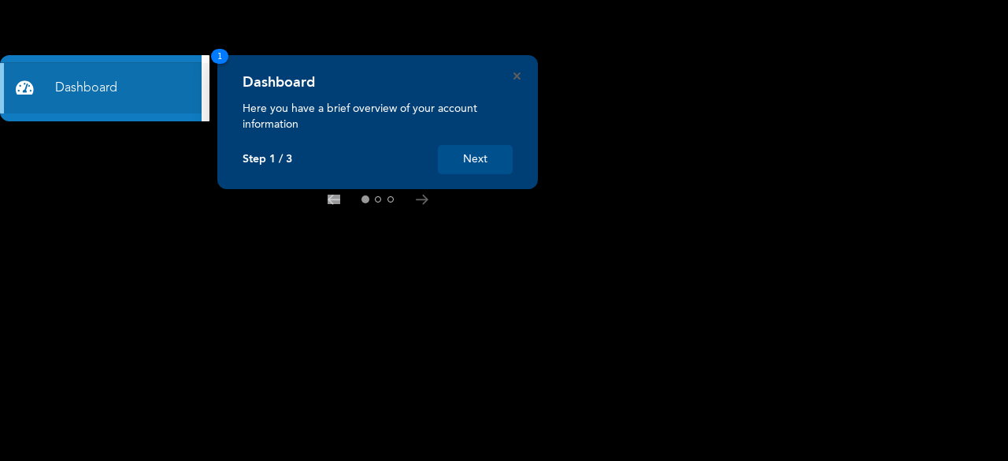 This screenshot has height=461, width=1008. Describe the element at coordinates (220, 56) in the screenshot. I see `span: 1` at that location.